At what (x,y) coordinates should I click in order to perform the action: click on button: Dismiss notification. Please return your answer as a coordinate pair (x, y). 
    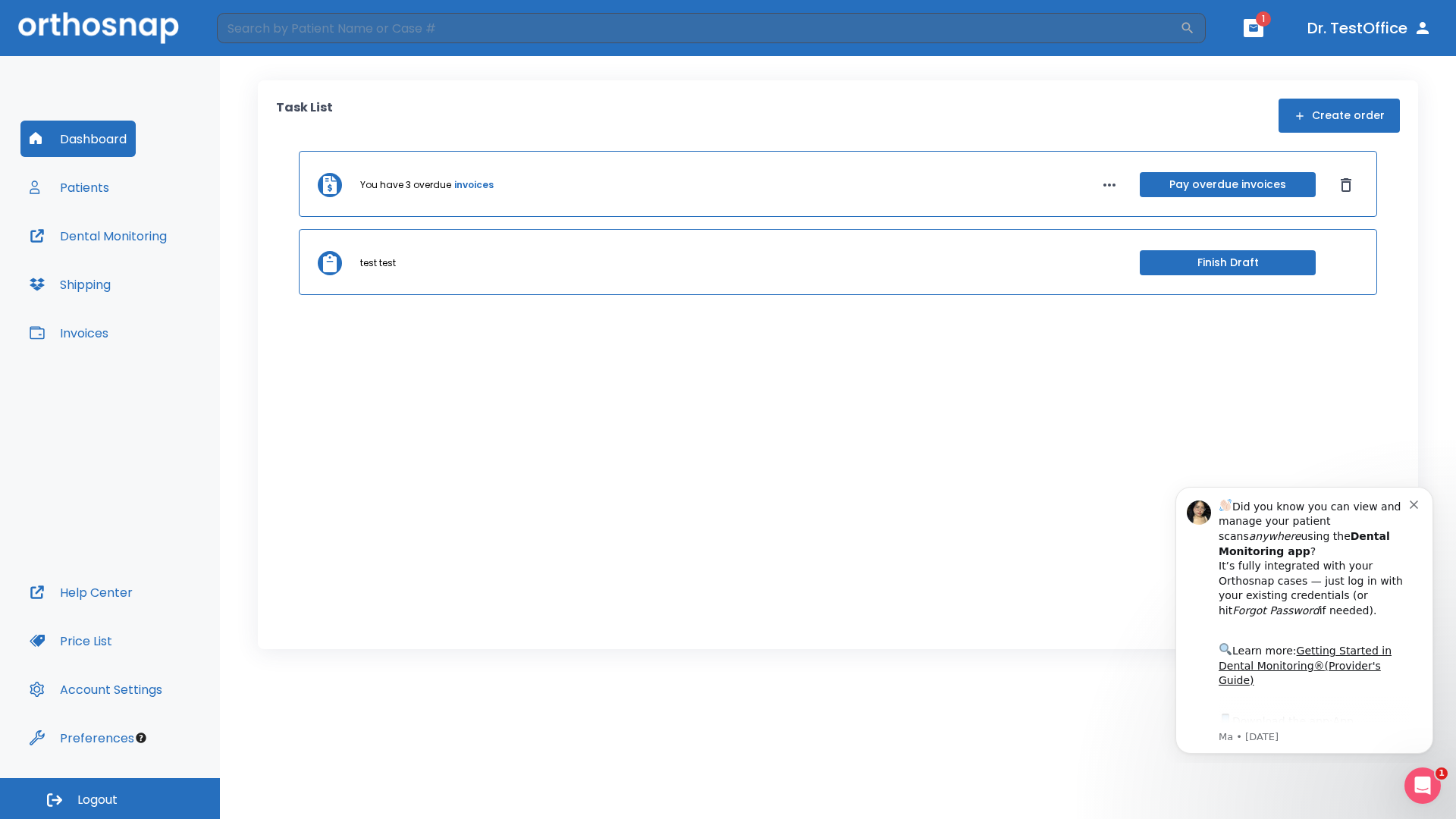
    Looking at the image, I should click on (263, 30).